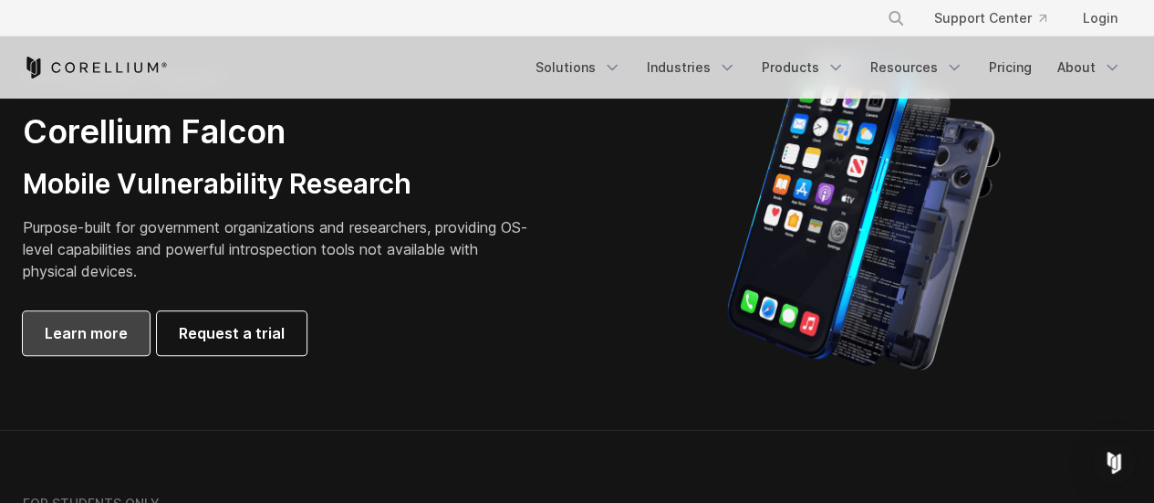 The image size is (1154, 503). Describe the element at coordinates (1101, 18) in the screenshot. I see `a: Login` at that location.